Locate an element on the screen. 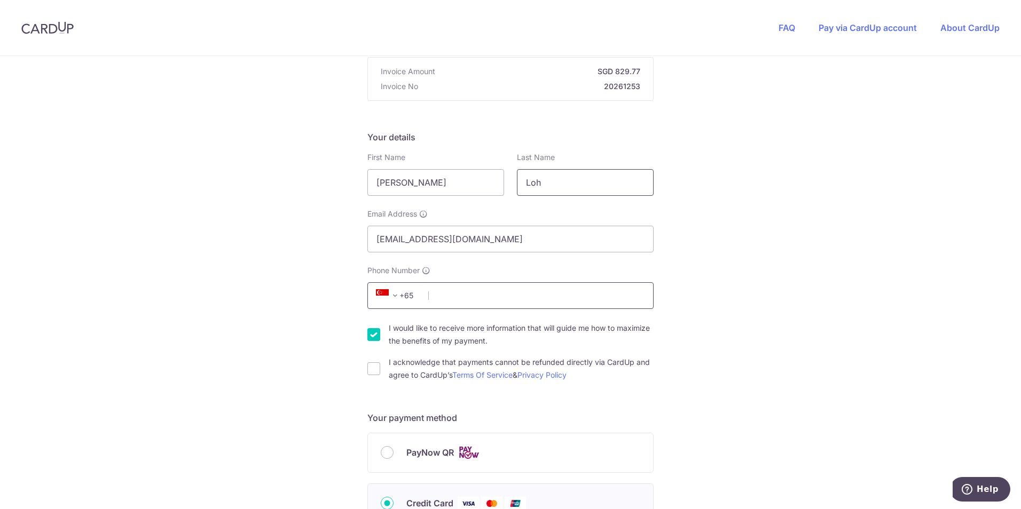 The image size is (1021, 509). strong: 20261253 is located at coordinates (531, 86).